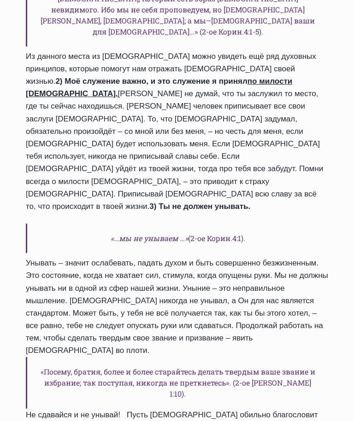 Image resolution: width=354 pixels, height=421 pixels. I want to click on strong: 3) Ты не должен унывать., so click(199, 207).